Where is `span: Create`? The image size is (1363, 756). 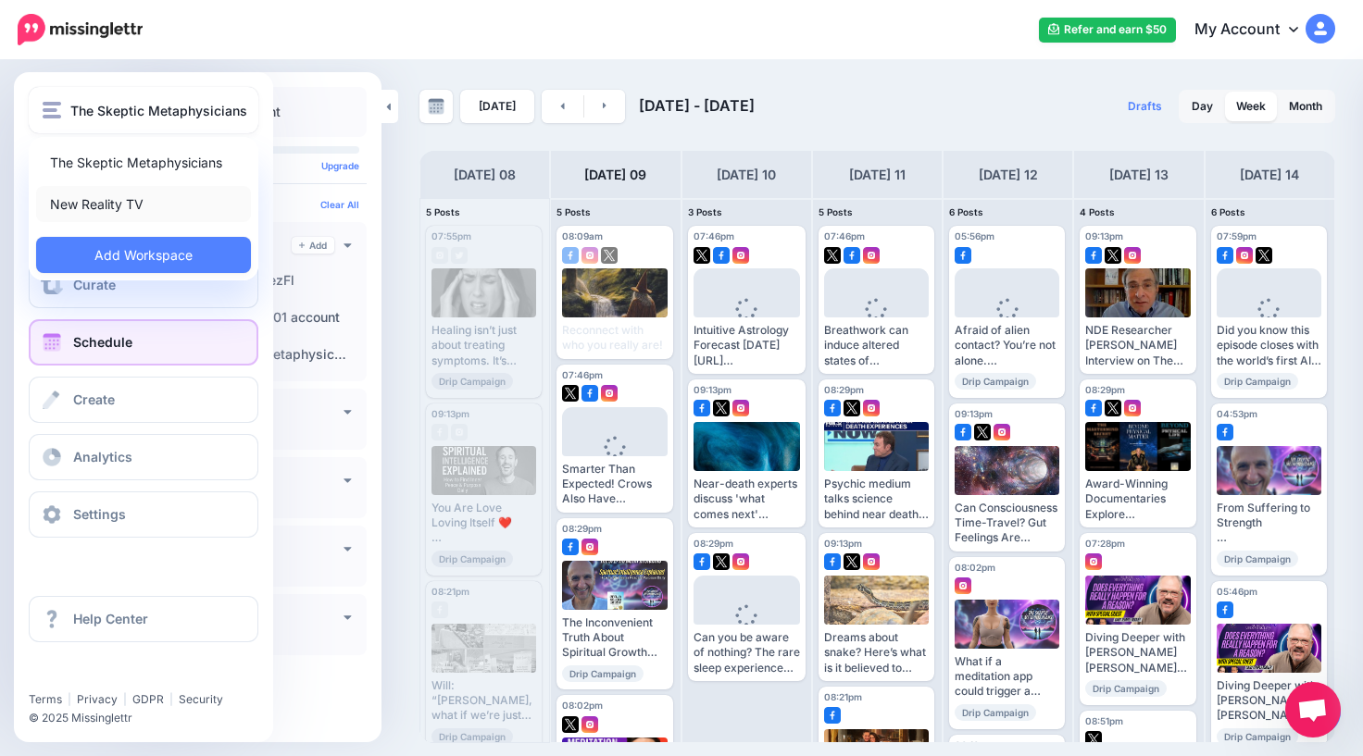 span: Create is located at coordinates (93, 399).